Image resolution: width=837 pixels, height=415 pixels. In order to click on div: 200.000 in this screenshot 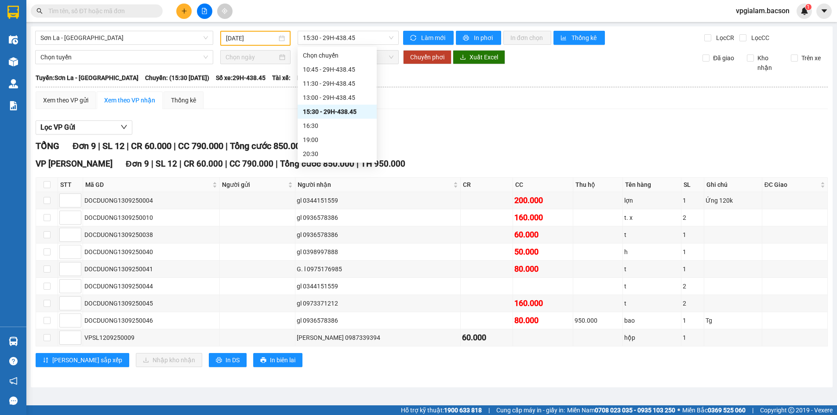, I will do `click(543, 200)`.